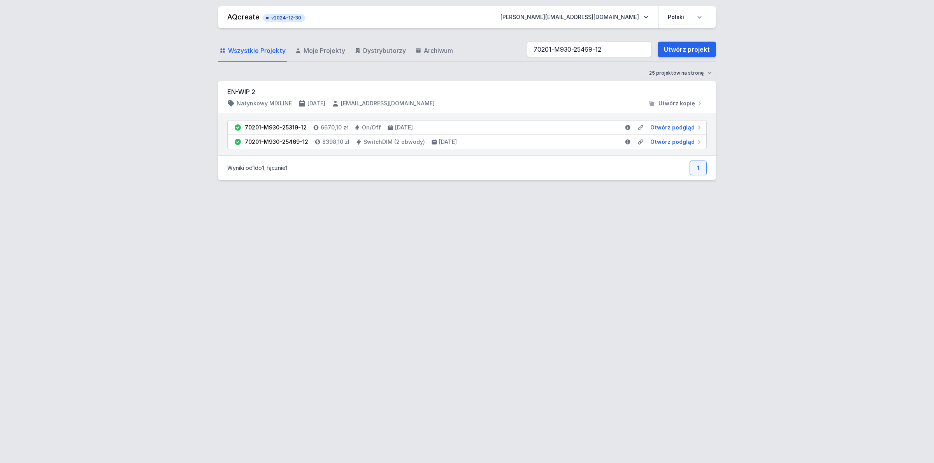 The image size is (934, 463). What do you see at coordinates (284, 17) in the screenshot?
I see `button: v2024-12-30` at bounding box center [284, 17].